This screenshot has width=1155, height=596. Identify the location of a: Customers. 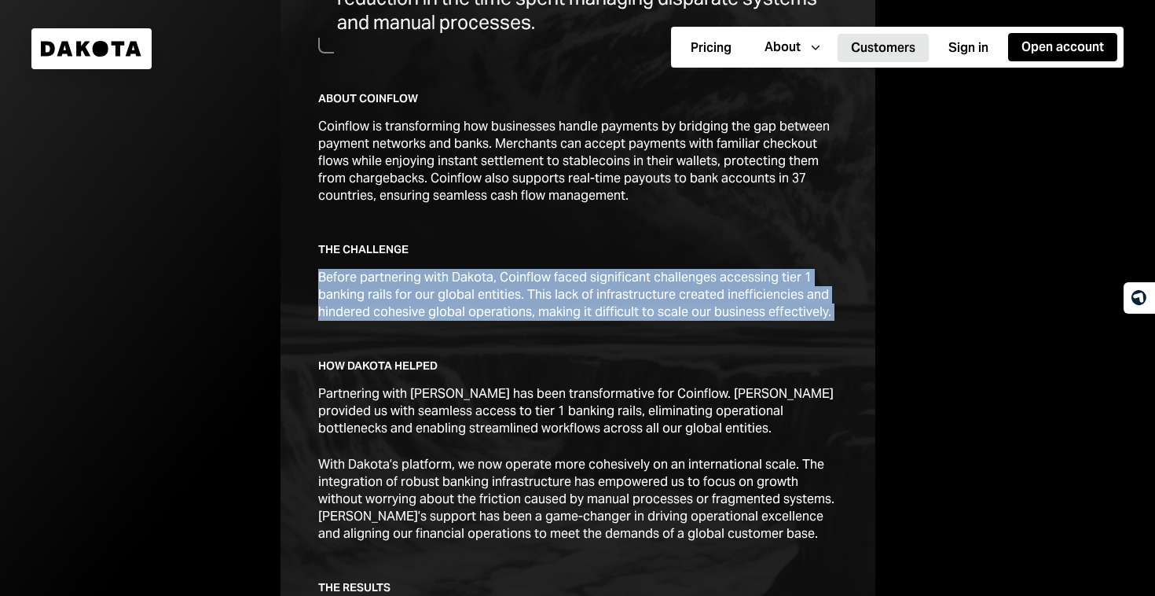
(883, 47).